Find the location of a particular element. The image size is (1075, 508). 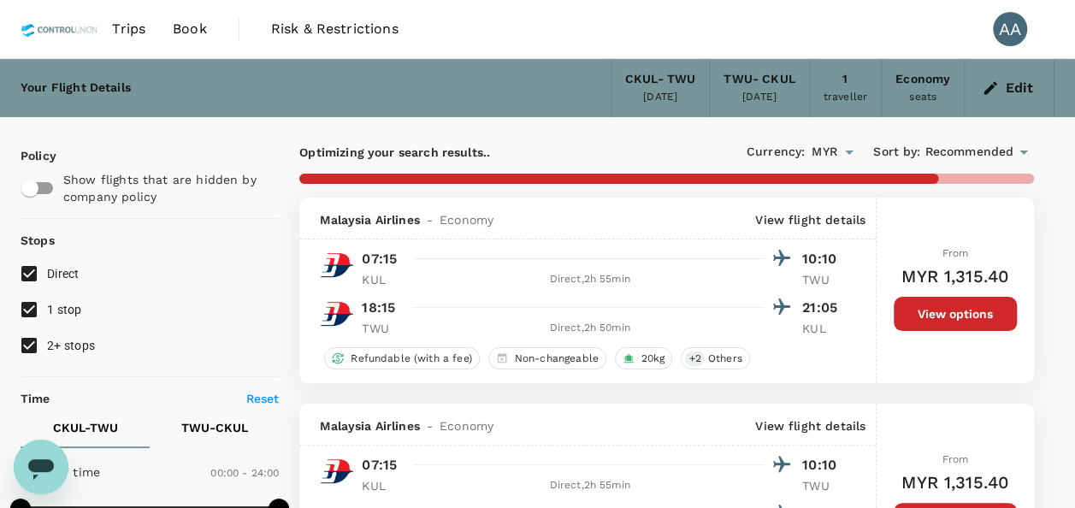

div: +2Others is located at coordinates (715, 358).